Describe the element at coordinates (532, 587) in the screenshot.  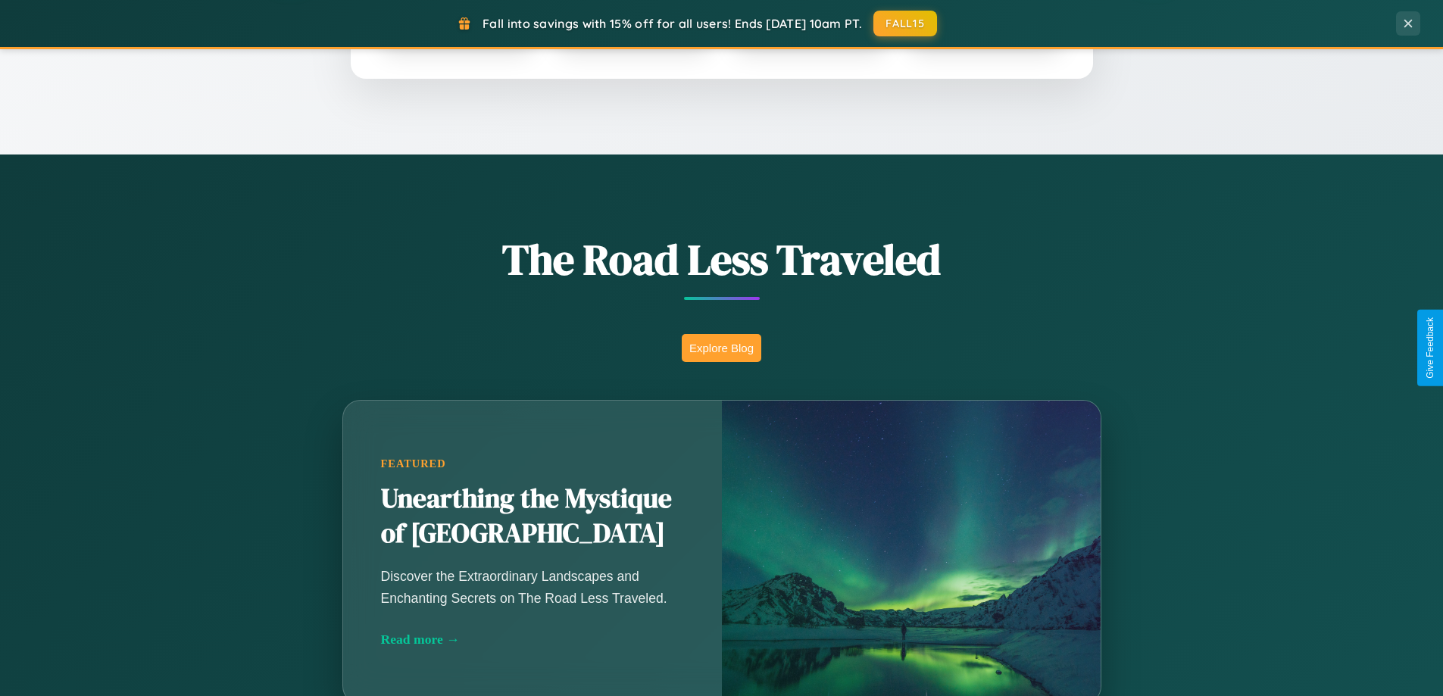
I see `p: Discover the Extraordinary Landscapes and Enchanting Secrets on The Road Less Traveled.` at that location.